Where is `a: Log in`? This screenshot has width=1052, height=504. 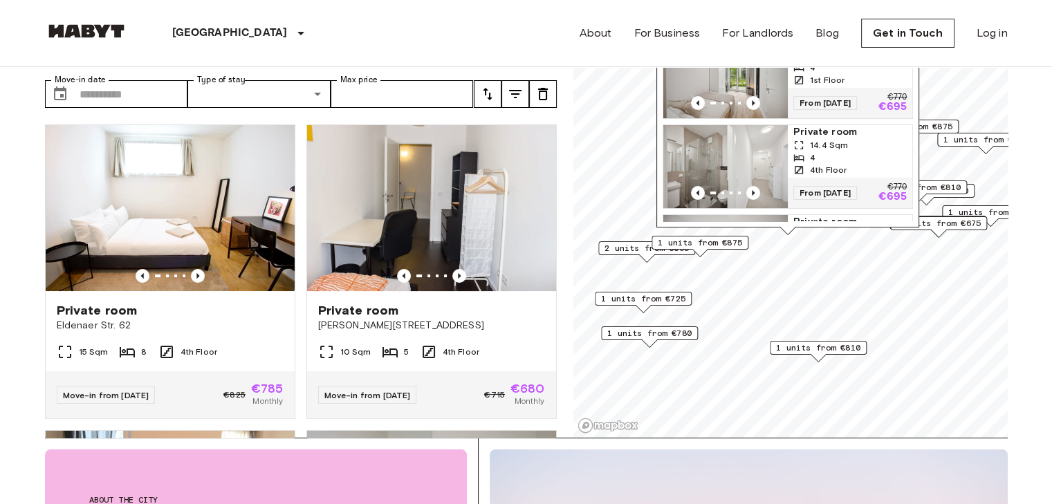
a: Log in is located at coordinates (991, 33).